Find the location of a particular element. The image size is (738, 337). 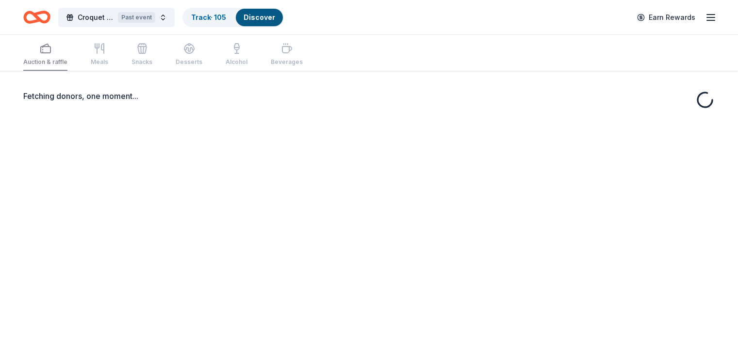

a: Discover is located at coordinates (259, 17).